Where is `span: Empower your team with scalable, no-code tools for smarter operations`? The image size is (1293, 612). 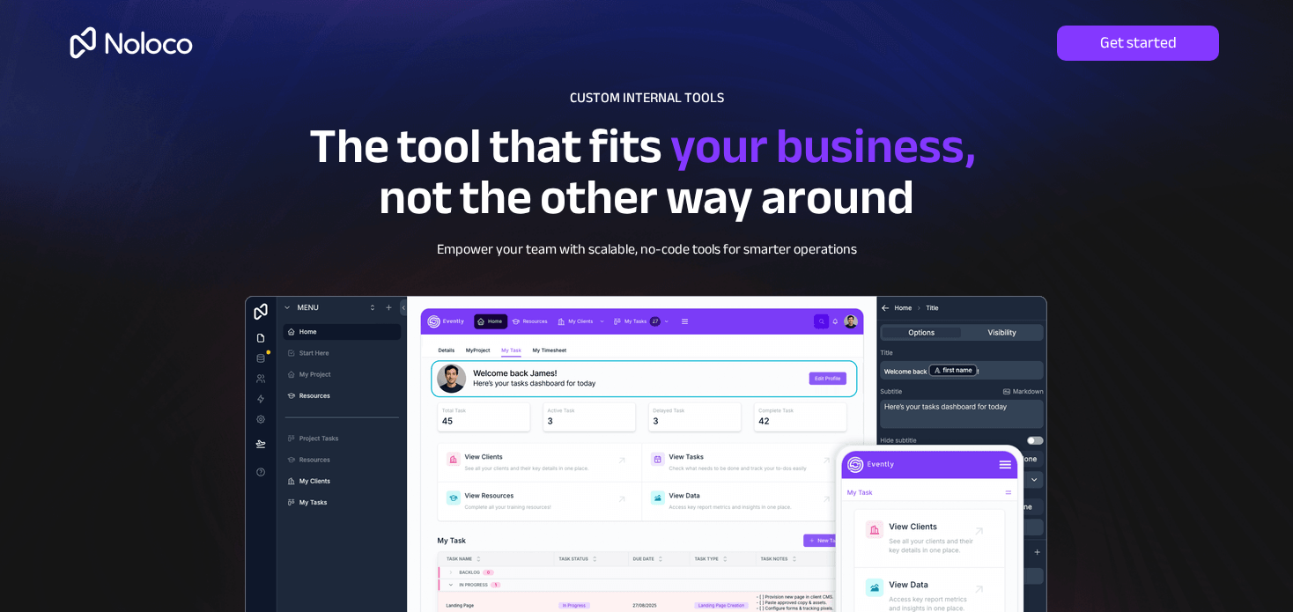
span: Empower your team with scalable, no-code tools for smarter operations is located at coordinates (647, 249).